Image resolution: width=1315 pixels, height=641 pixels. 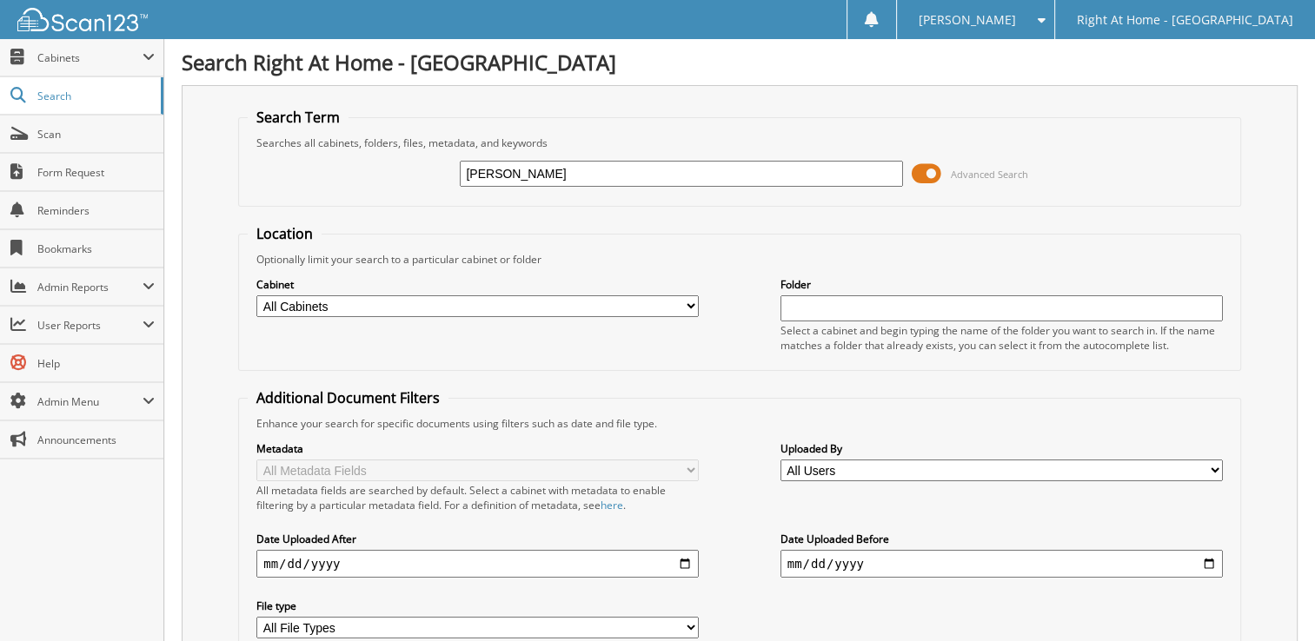 What do you see at coordinates (477, 448) in the screenshot?
I see `label: Metadata` at bounding box center [477, 448].